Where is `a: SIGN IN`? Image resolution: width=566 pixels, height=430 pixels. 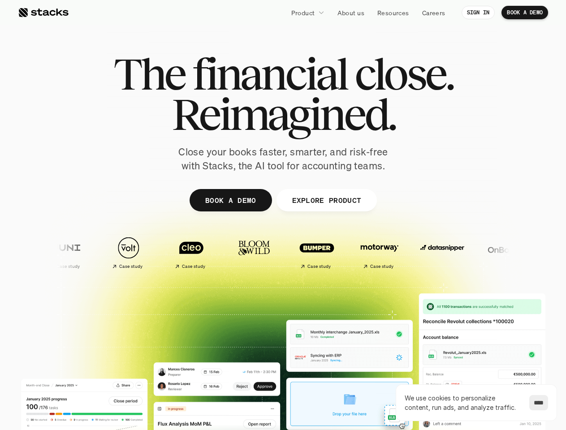 a: SIGN IN is located at coordinates (478, 13).